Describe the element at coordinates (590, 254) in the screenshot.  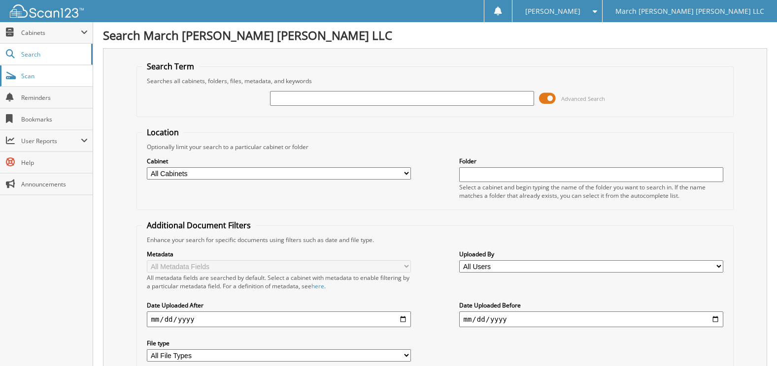
I see `label: Uploaded By` at that location.